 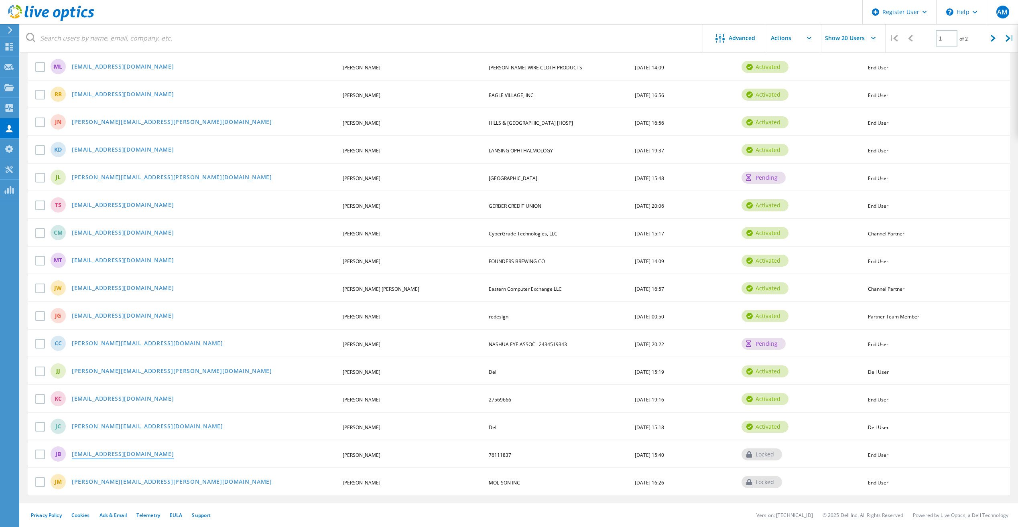 What do you see at coordinates (58, 399) in the screenshot?
I see `span: KC` at bounding box center [58, 399].